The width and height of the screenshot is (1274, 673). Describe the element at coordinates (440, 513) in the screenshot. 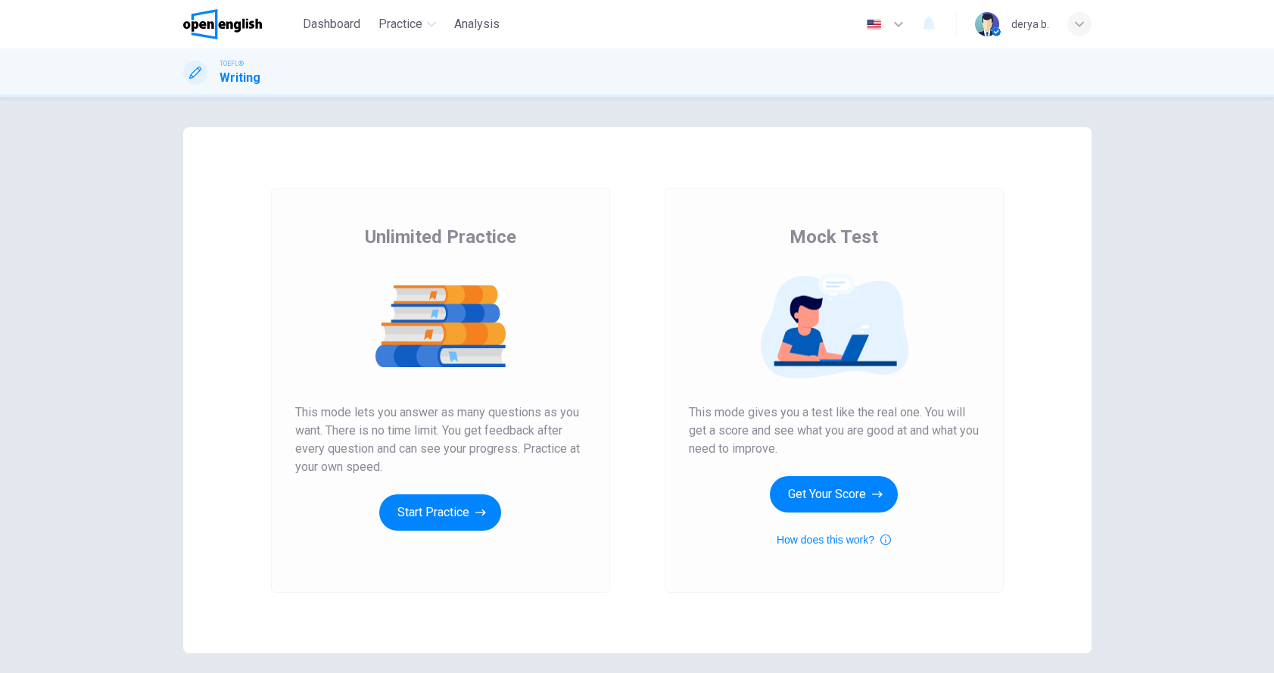

I see `button: Start Practice` at that location.